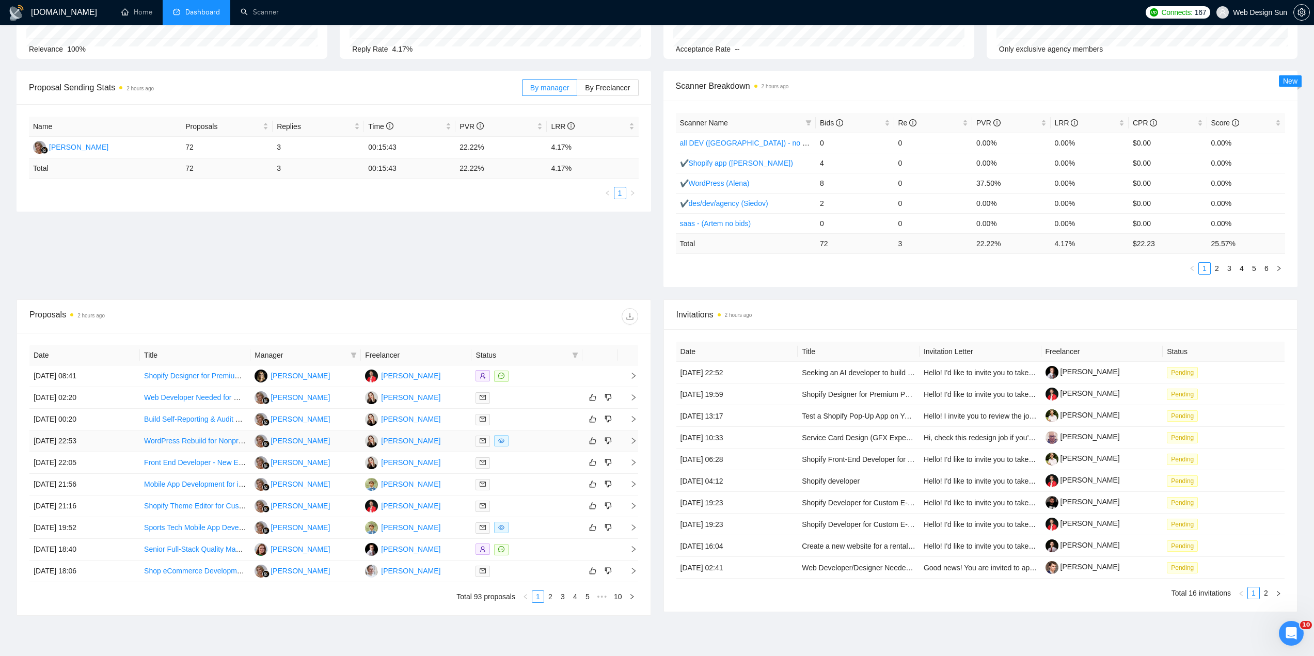  What do you see at coordinates (1168, 142) in the screenshot?
I see `td: $0.00` at bounding box center [1168, 142].